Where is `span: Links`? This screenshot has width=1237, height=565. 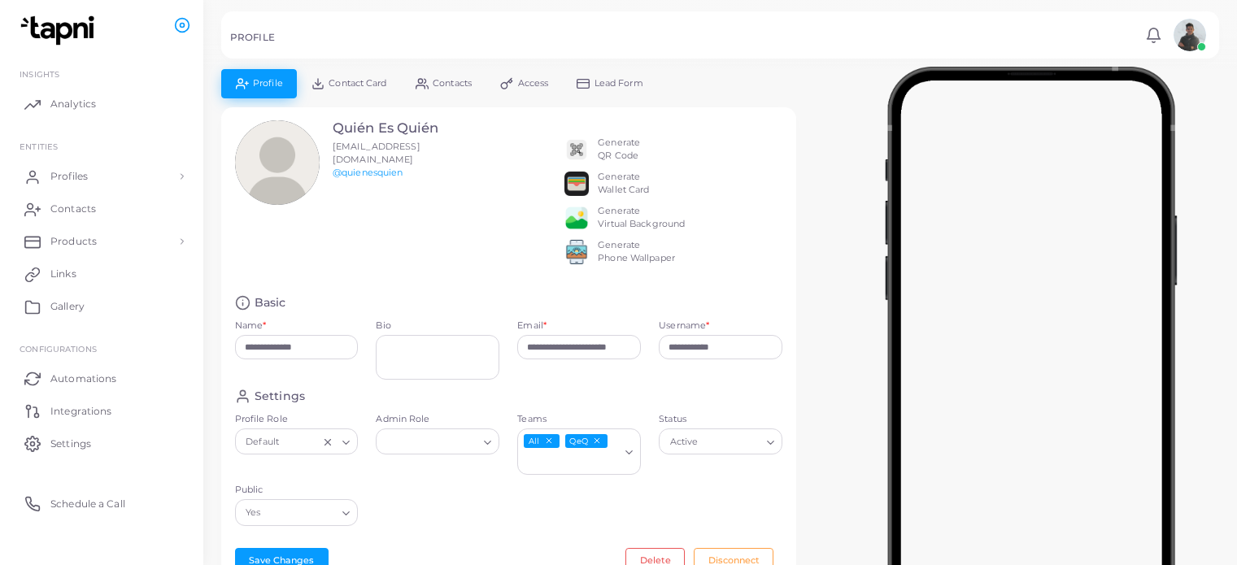 span: Links is located at coordinates (63, 274).